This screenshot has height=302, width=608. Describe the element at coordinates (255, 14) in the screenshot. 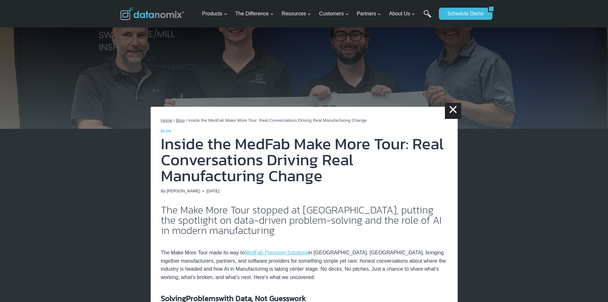

I see `span: The Difference` at that location.